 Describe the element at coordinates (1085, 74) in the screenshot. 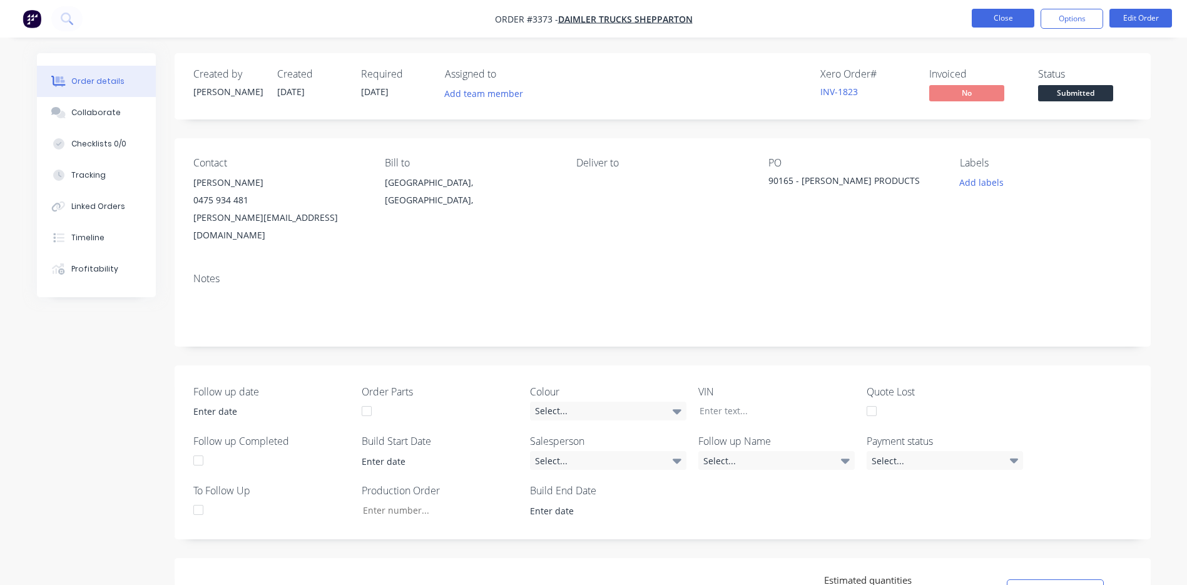

I see `div: Status` at that location.